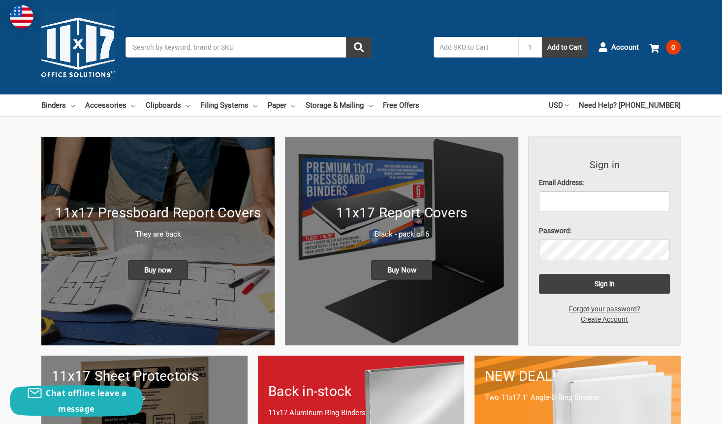  I want to click on a: Filing Systems, so click(229, 105).